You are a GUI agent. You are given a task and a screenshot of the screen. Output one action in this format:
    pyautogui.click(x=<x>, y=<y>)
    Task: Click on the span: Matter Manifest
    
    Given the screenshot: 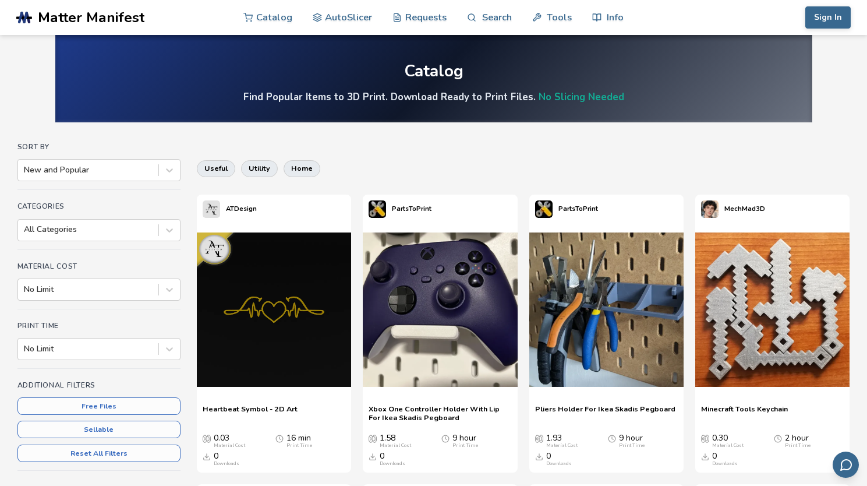 What is the action you would take?
    pyautogui.click(x=91, y=17)
    